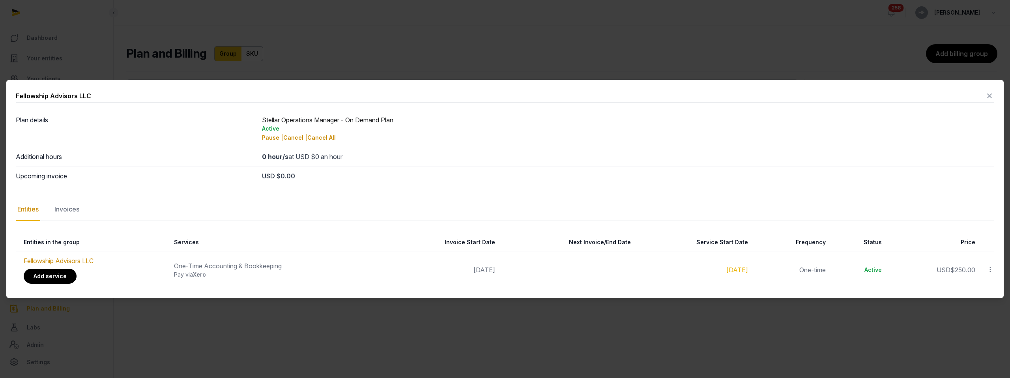 The height and width of the screenshot is (378, 1010). What do you see at coordinates (58, 261) in the screenshot?
I see `a: Fellowship Advisors LLC` at bounding box center [58, 261].